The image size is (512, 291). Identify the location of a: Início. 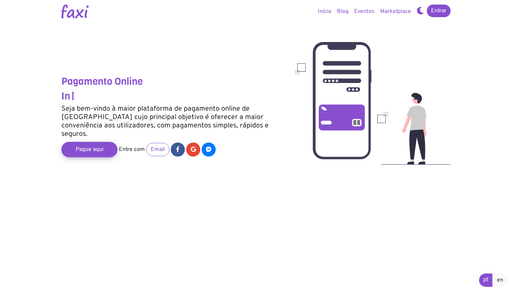
(324, 12).